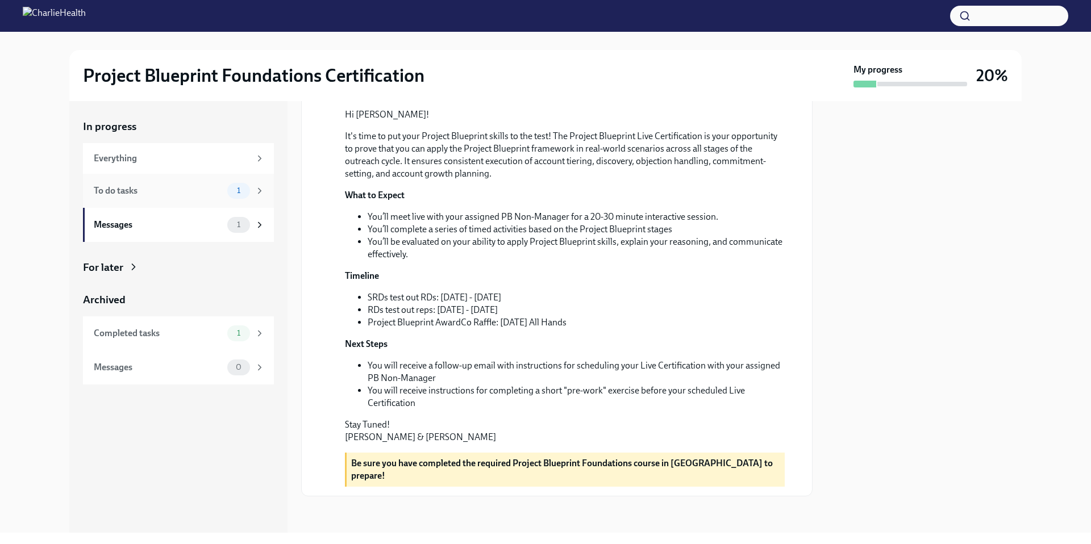 This screenshot has height=544, width=1091. Describe the element at coordinates (253, 76) in the screenshot. I see `h2: Project Blueprint Foundations Certification` at that location.